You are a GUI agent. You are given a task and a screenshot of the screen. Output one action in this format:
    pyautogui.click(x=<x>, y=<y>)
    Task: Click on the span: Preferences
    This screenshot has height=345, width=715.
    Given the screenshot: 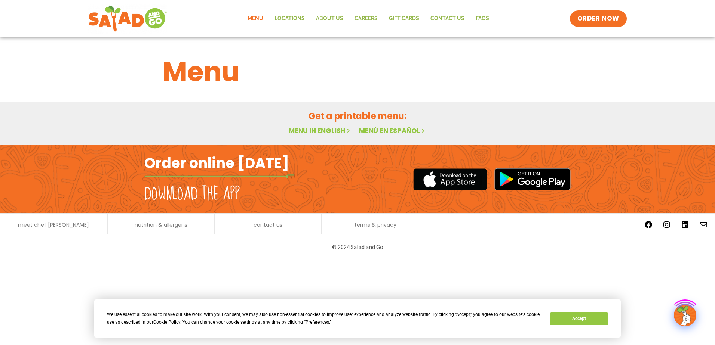 What is the action you would take?
    pyautogui.click(x=317, y=323)
    